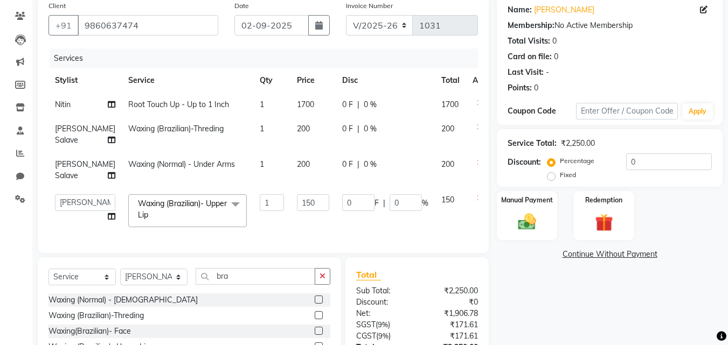  I want to click on div: Waxing (Brazilian)-Threding, so click(96, 316).